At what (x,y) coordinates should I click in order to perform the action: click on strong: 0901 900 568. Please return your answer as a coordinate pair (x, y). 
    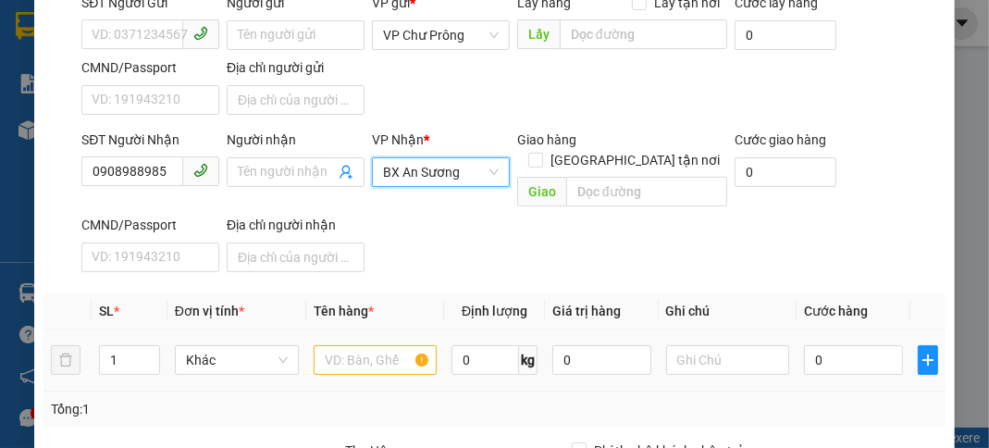
    Looking at the image, I should click on (182, 69).